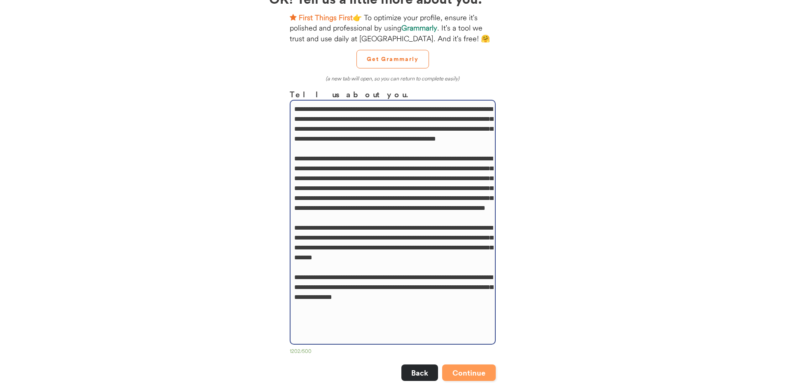 The width and height of the screenshot is (785, 383). What do you see at coordinates (393, 94) in the screenshot?
I see `h3: Tell us about you.` at bounding box center [393, 94].